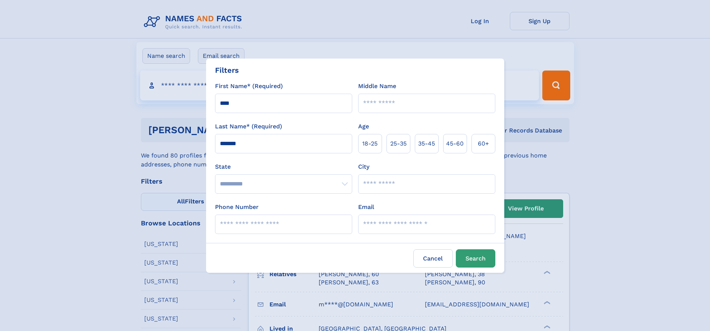 This screenshot has width=710, height=331. Describe the element at coordinates (426, 143) in the screenshot. I see `span: 35‑45` at that location.